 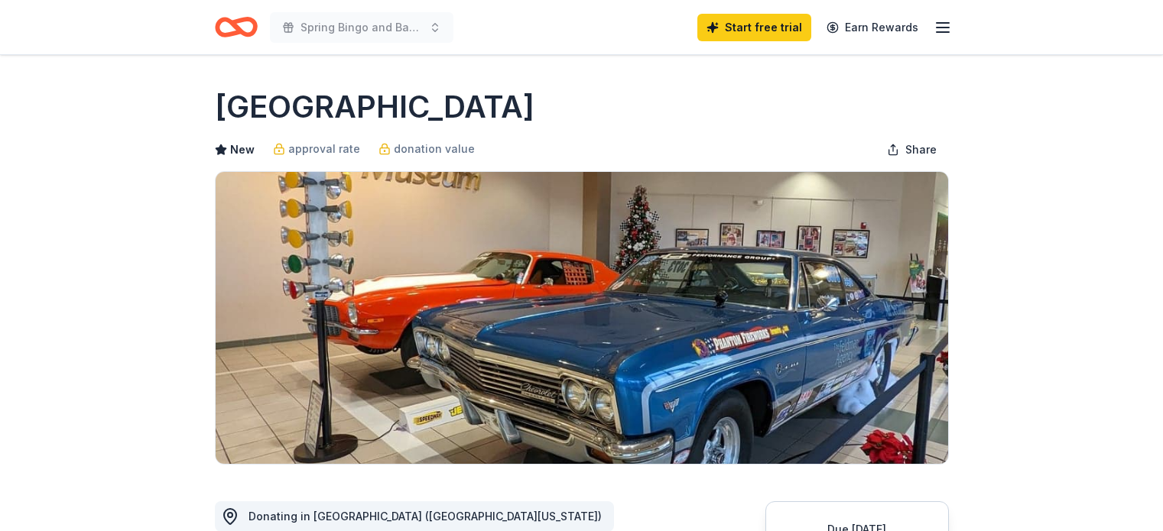 I want to click on span: Share, so click(x=920, y=150).